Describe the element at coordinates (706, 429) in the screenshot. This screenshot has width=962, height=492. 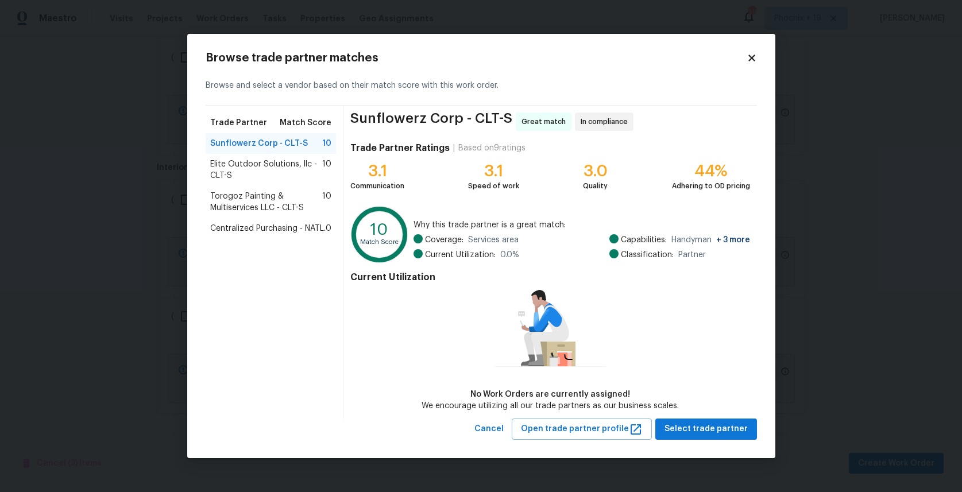
I see `span: Select trade partner` at that location.